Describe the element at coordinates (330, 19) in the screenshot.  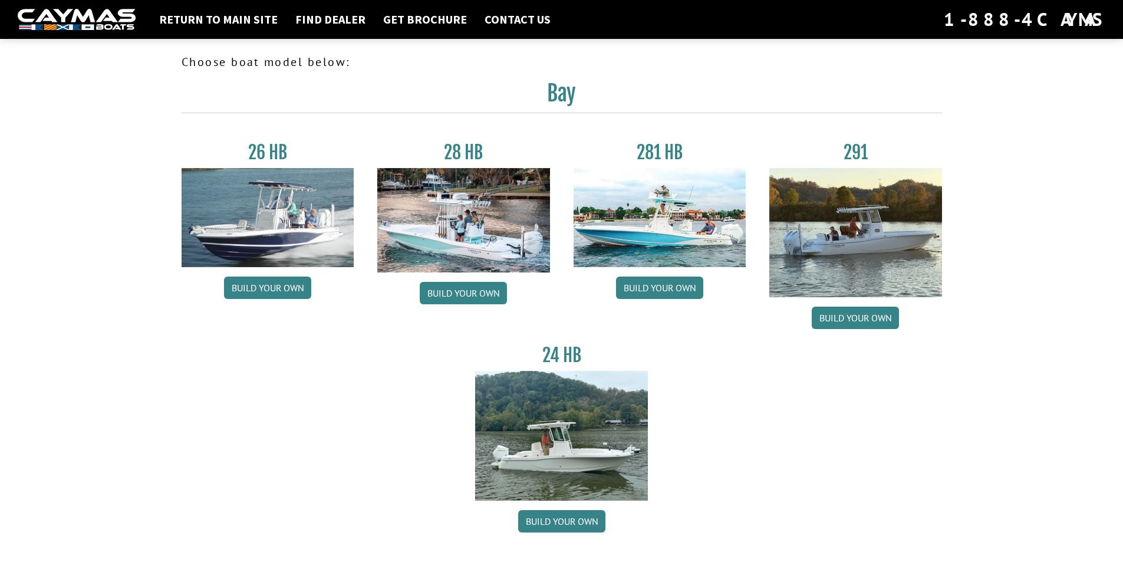
I see `a: Find Dealer` at that location.